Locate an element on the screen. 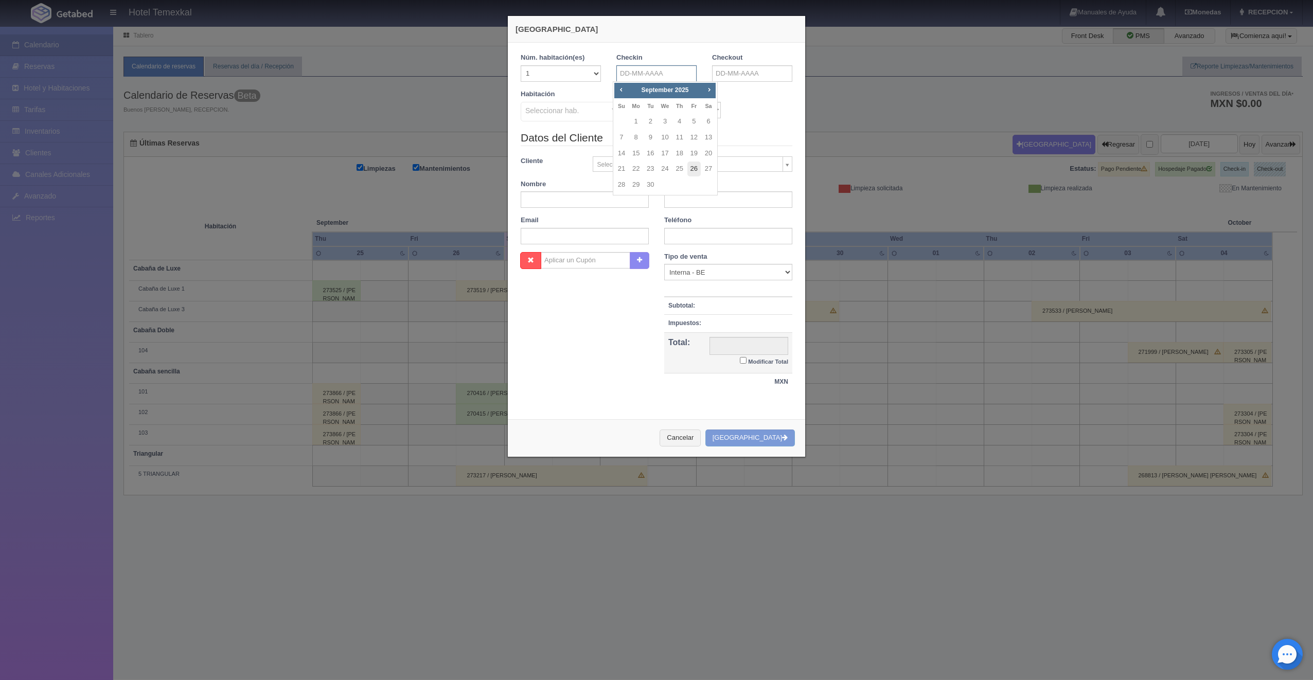 The image size is (1313, 680). a: 30 is located at coordinates (650, 185).